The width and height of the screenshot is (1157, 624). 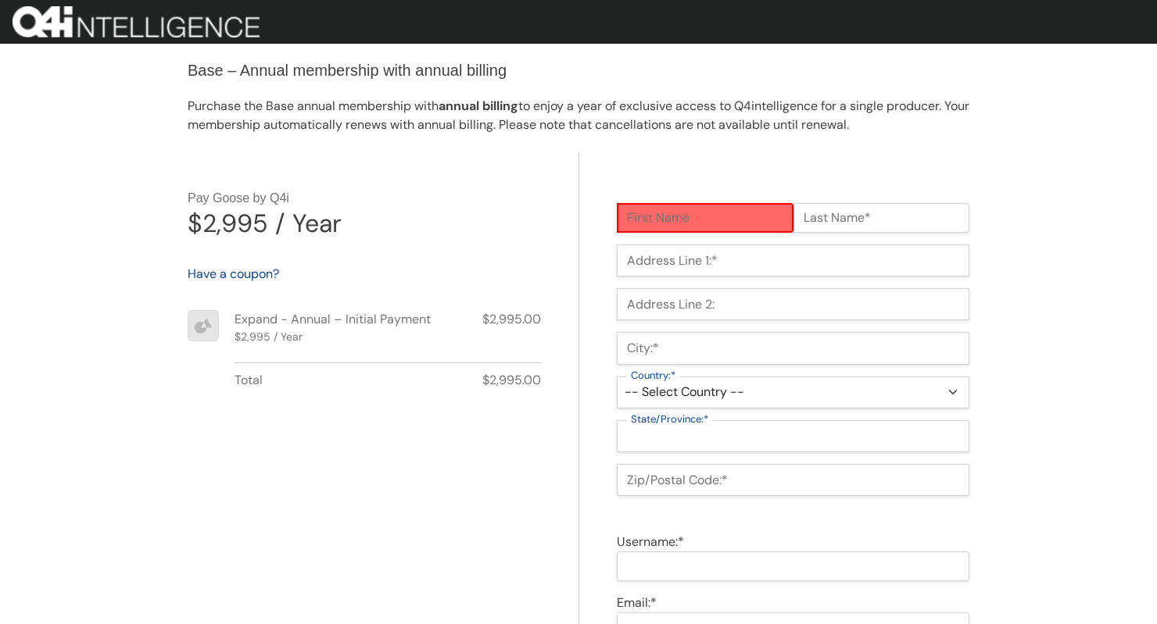 What do you see at coordinates (578, 116) in the screenshot?
I see `p: Purchase the Base annual membership with to enjoy a year of exclusive access to Q4intelligence fo...` at bounding box center [578, 116].